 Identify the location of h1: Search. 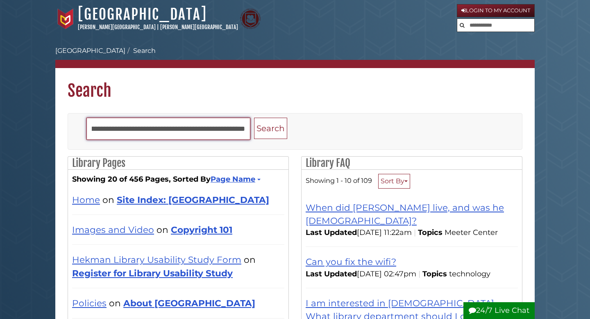
(295, 84).